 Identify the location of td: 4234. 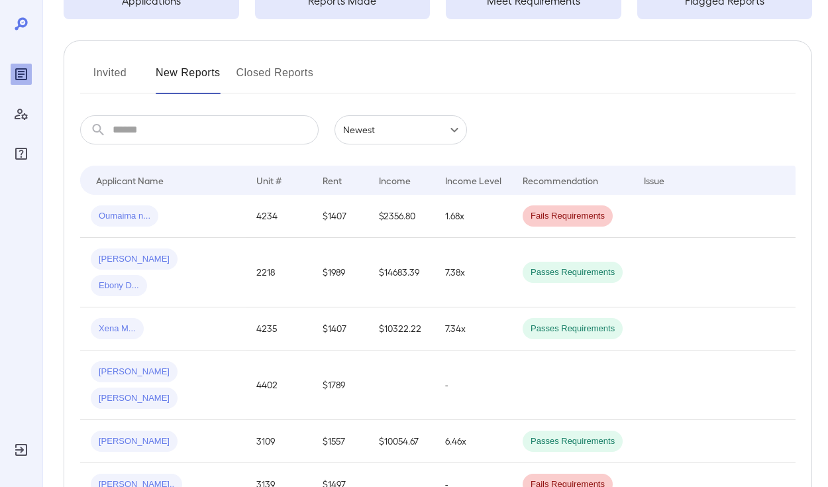
(279, 216).